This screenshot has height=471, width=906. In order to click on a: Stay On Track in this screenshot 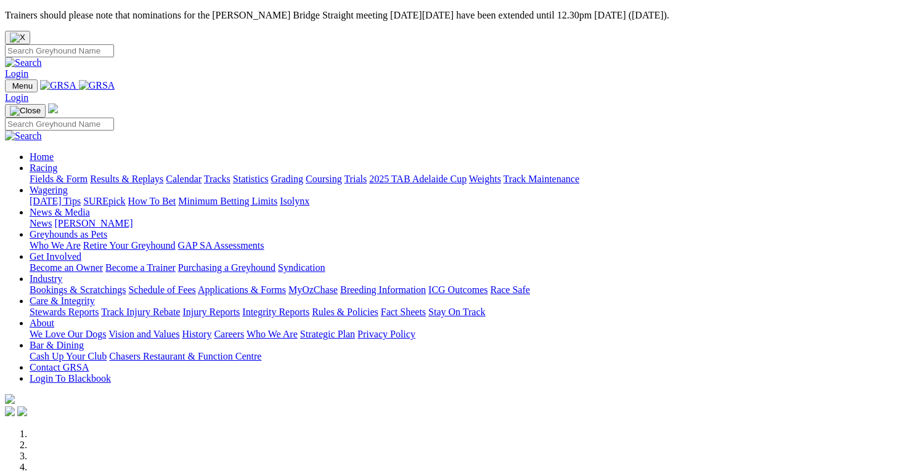, I will do `click(457, 312)`.